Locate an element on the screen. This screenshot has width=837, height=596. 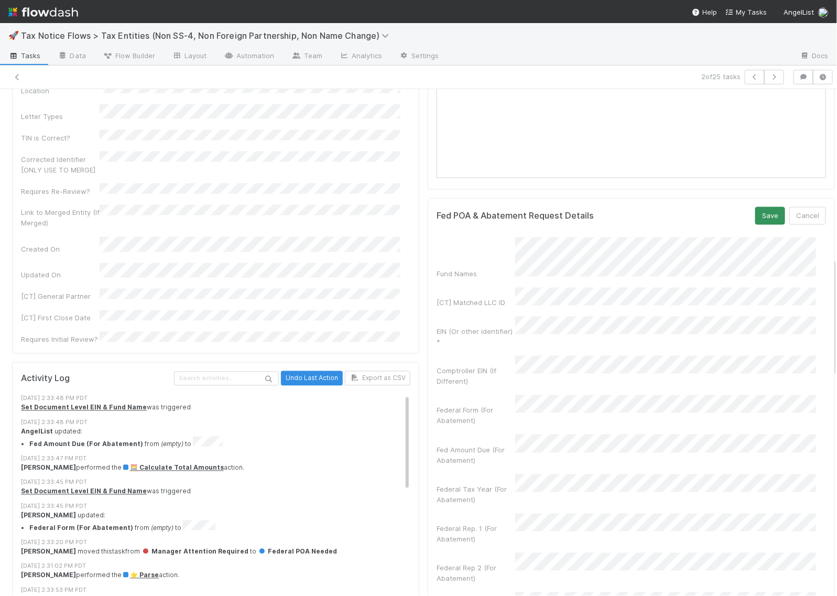
strong: Fed Amount Due (For Abatement) is located at coordinates (86, 444).